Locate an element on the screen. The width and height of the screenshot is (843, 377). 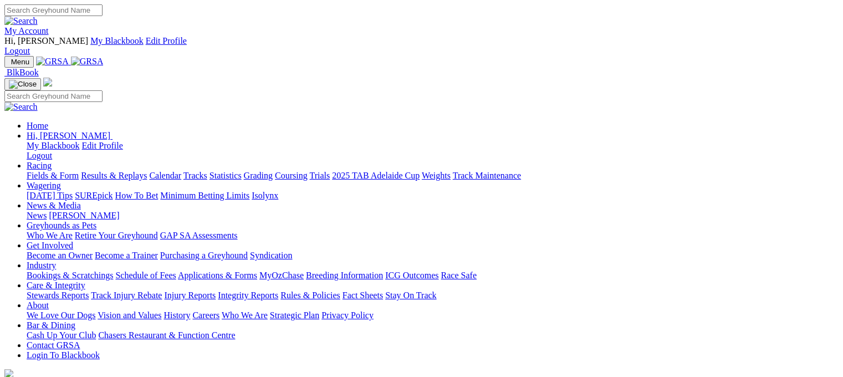
a: Weights is located at coordinates (436, 175).